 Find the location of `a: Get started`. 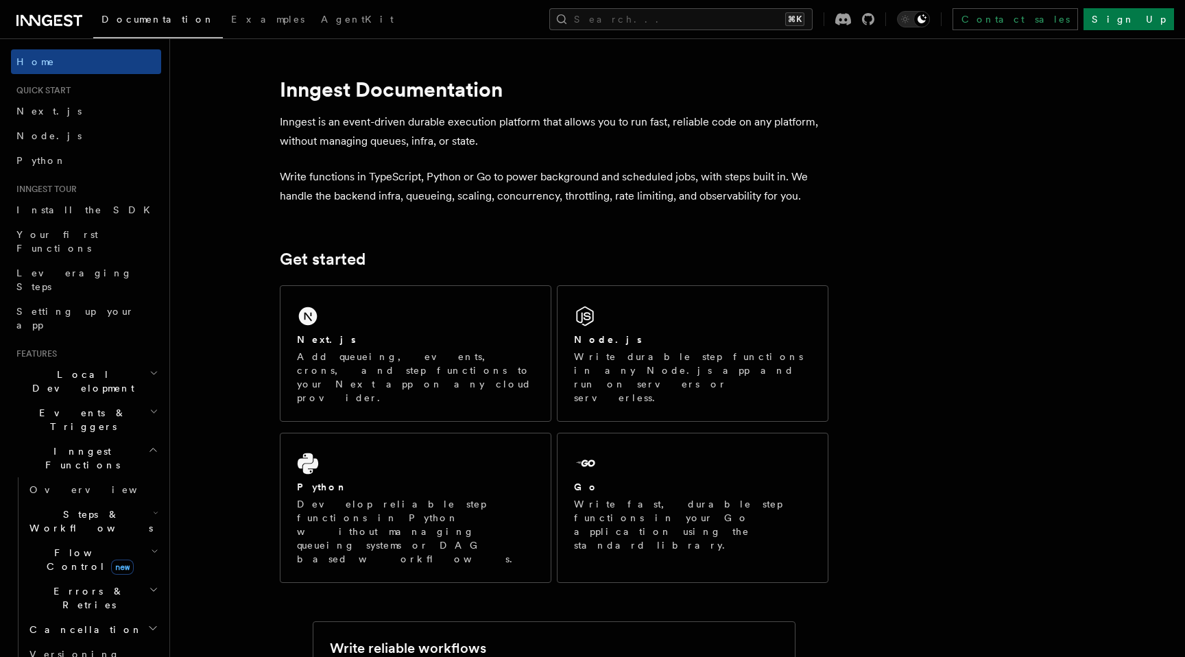

a: Get started is located at coordinates (322, 259).